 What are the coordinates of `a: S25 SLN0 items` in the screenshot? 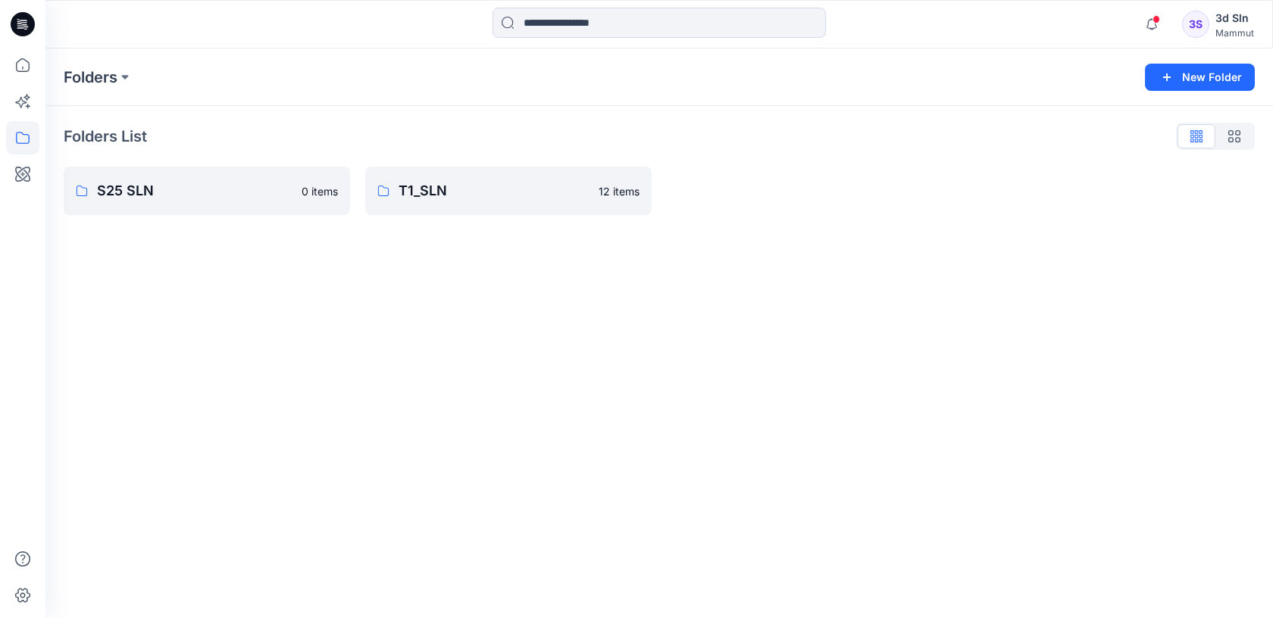 It's located at (207, 191).